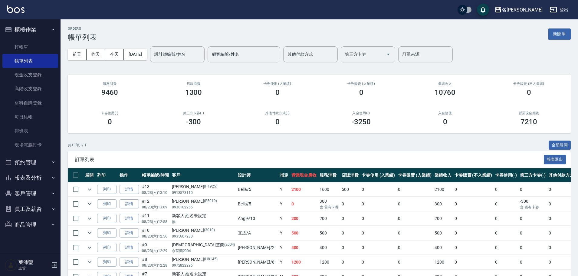  Describe the element at coordinates (555, 159) in the screenshot. I see `a: 報表匯出` at that location.